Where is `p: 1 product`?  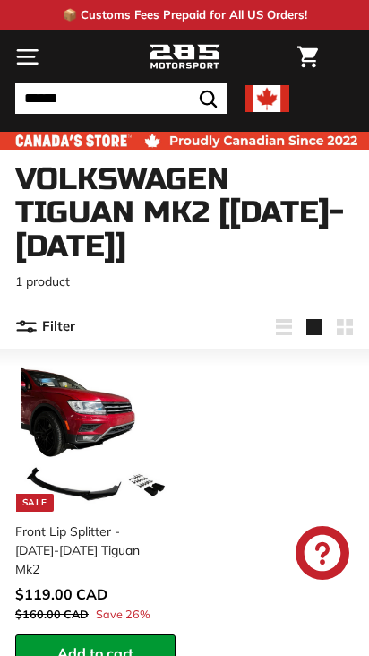 p: 1 product is located at coordinates (185, 282).